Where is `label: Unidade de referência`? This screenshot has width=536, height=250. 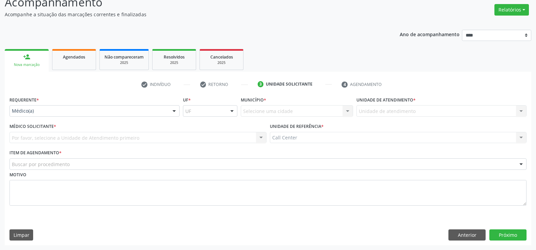
label: Unidade de referência is located at coordinates (297, 126).